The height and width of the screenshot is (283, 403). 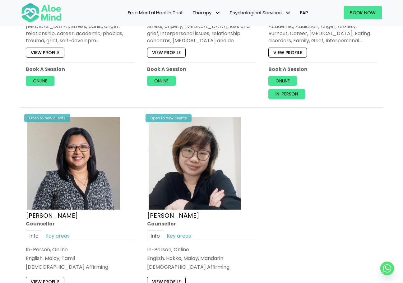 What do you see at coordinates (191, 13) in the screenshot?
I see `nav: Menu` at bounding box center [191, 13].